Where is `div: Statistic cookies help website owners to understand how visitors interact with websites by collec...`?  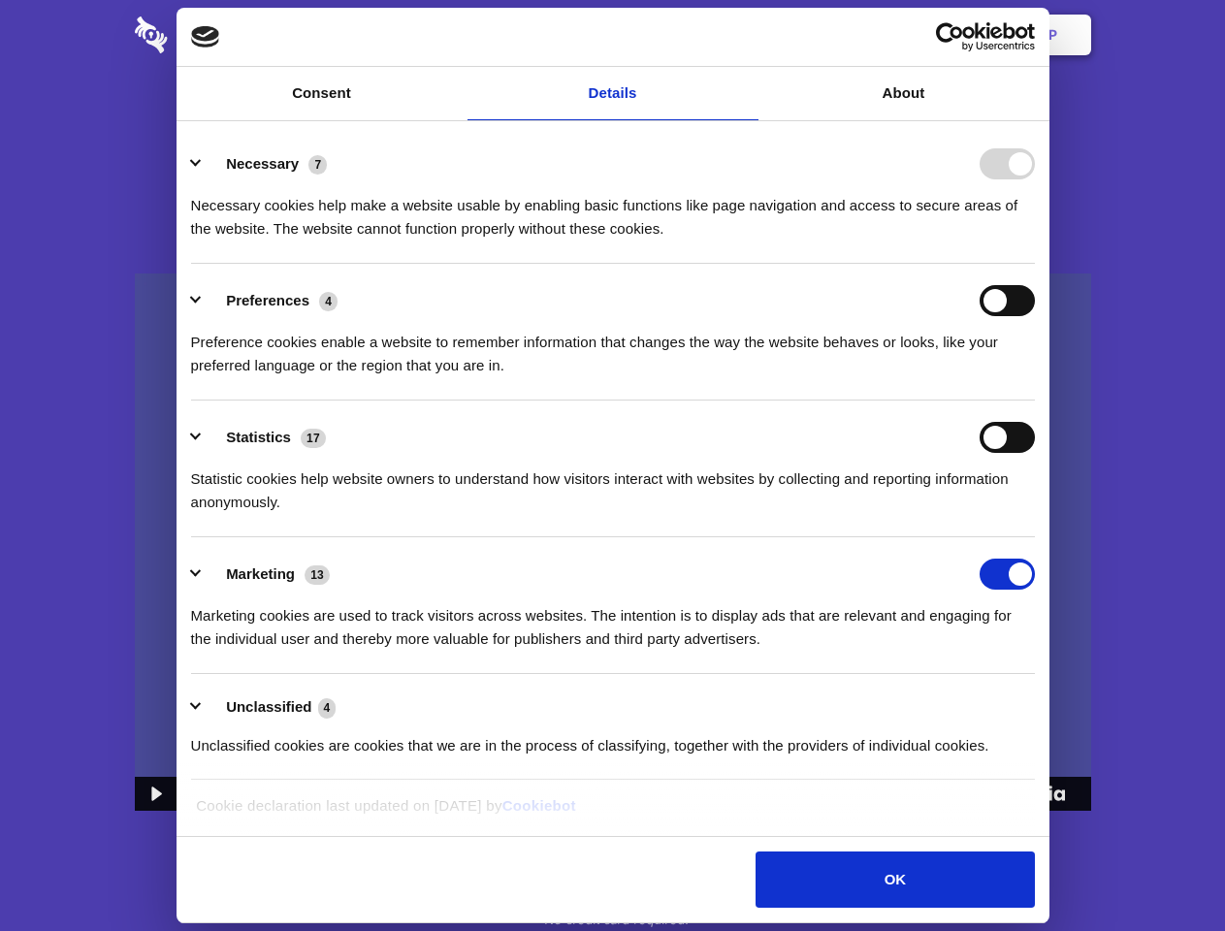
div: Statistic cookies help website owners to understand how visitors interact with websites by collec... is located at coordinates (613, 483).